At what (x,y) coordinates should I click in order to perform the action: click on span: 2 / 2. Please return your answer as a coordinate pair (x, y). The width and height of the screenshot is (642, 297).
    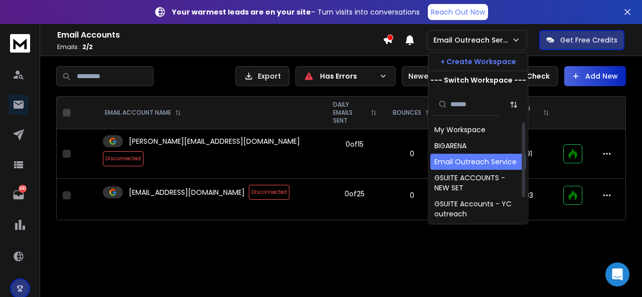
    Looking at the image, I should click on (87, 47).